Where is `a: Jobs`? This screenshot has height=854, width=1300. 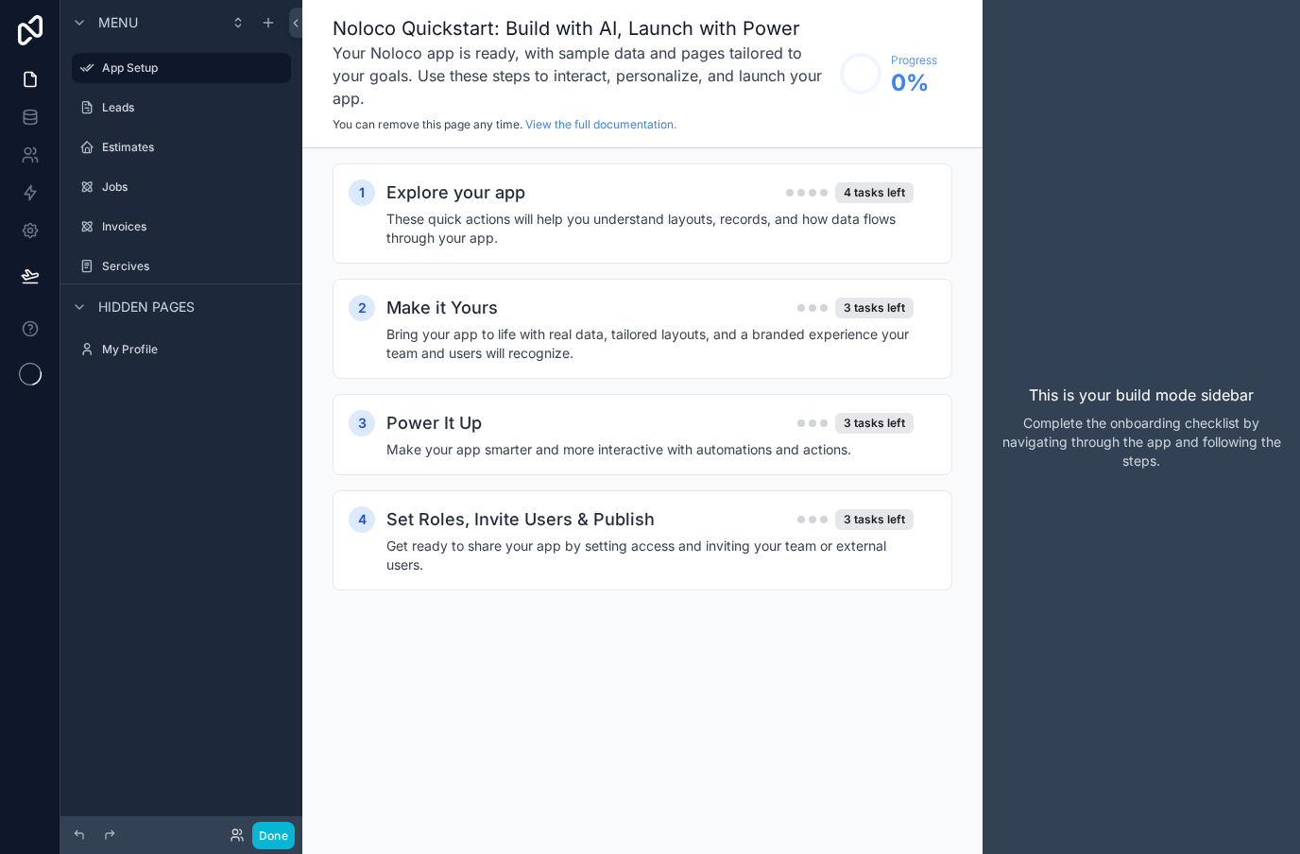
a: Jobs is located at coordinates (181, 187).